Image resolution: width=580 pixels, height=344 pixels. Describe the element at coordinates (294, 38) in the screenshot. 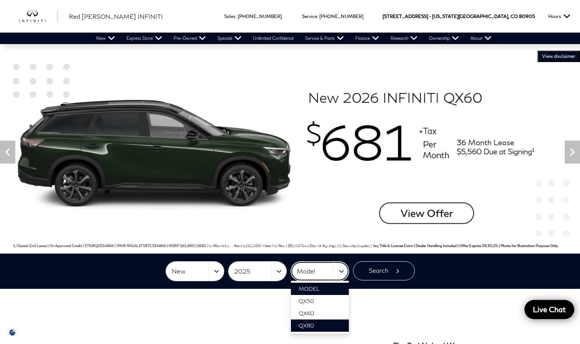

I see `nav: Main Navigation` at that location.